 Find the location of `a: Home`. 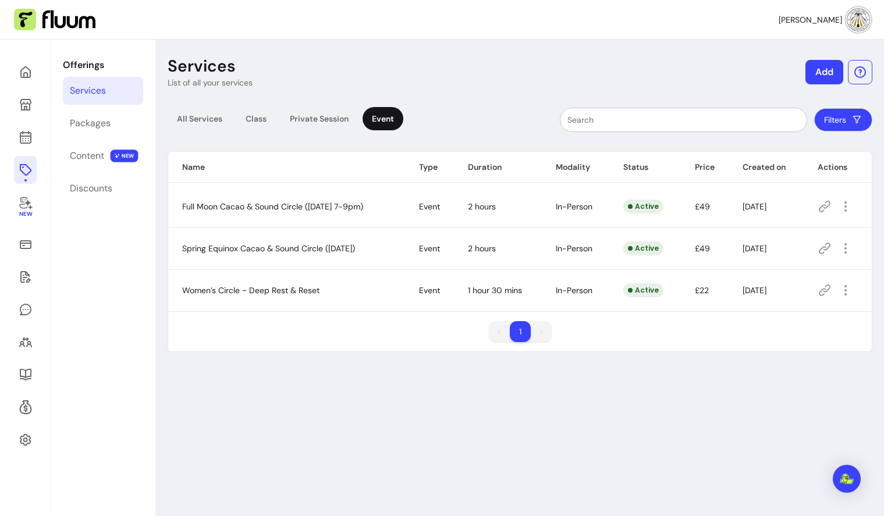

a: Home is located at coordinates (25, 72).